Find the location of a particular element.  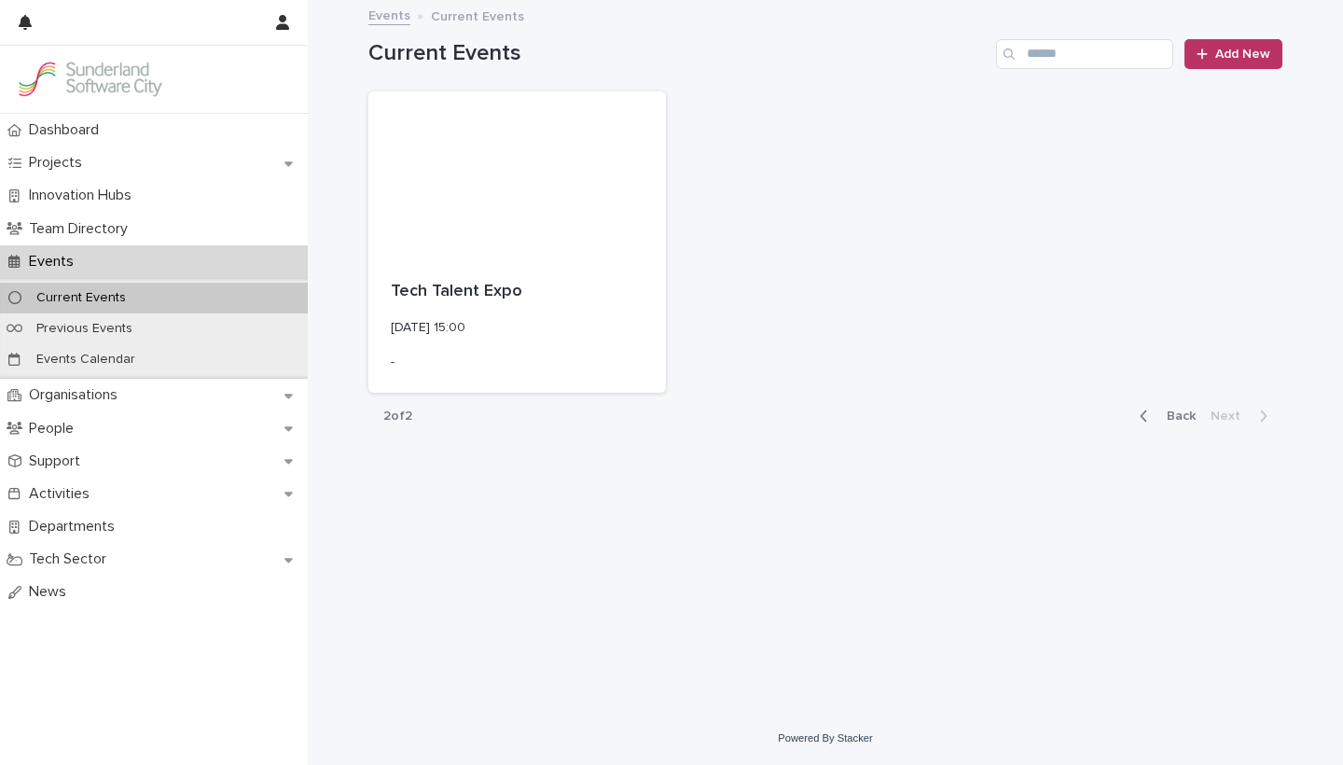

a: Add New is located at coordinates (1233, 54).